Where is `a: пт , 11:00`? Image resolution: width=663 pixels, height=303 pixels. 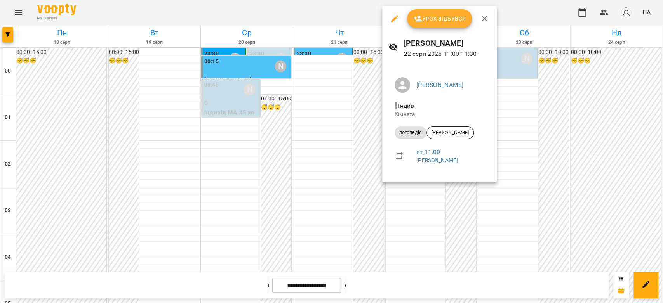
a: пт , 11:00 is located at coordinates (428, 152).